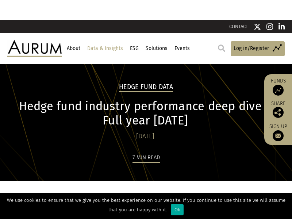  Describe the element at coordinates (239, 26) in the screenshot. I see `a: CONTACT` at that location.